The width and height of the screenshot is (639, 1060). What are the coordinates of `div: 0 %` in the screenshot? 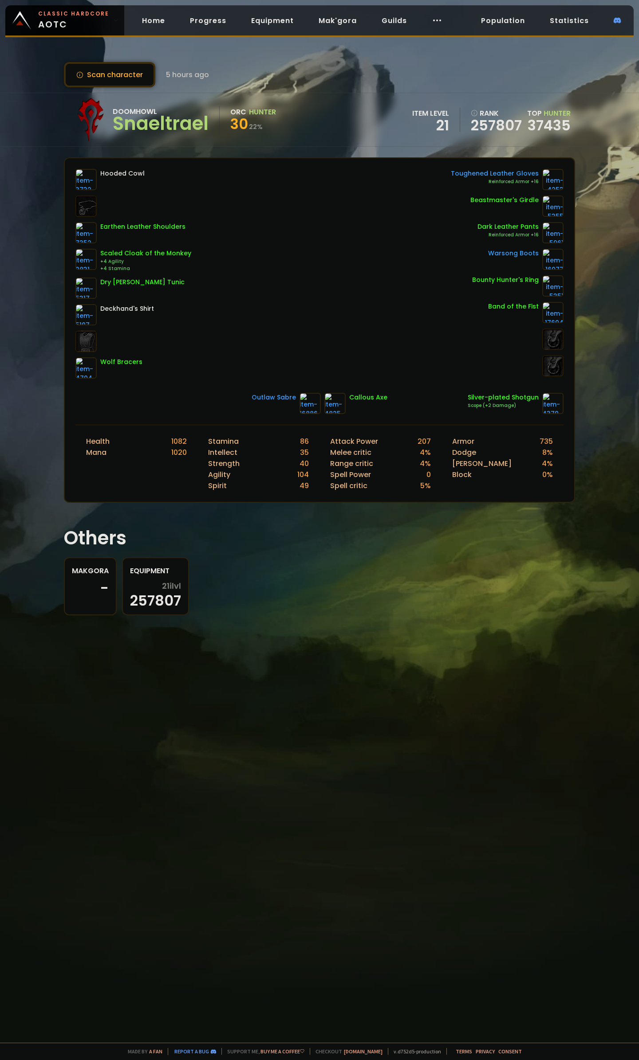 It's located at (547, 475).